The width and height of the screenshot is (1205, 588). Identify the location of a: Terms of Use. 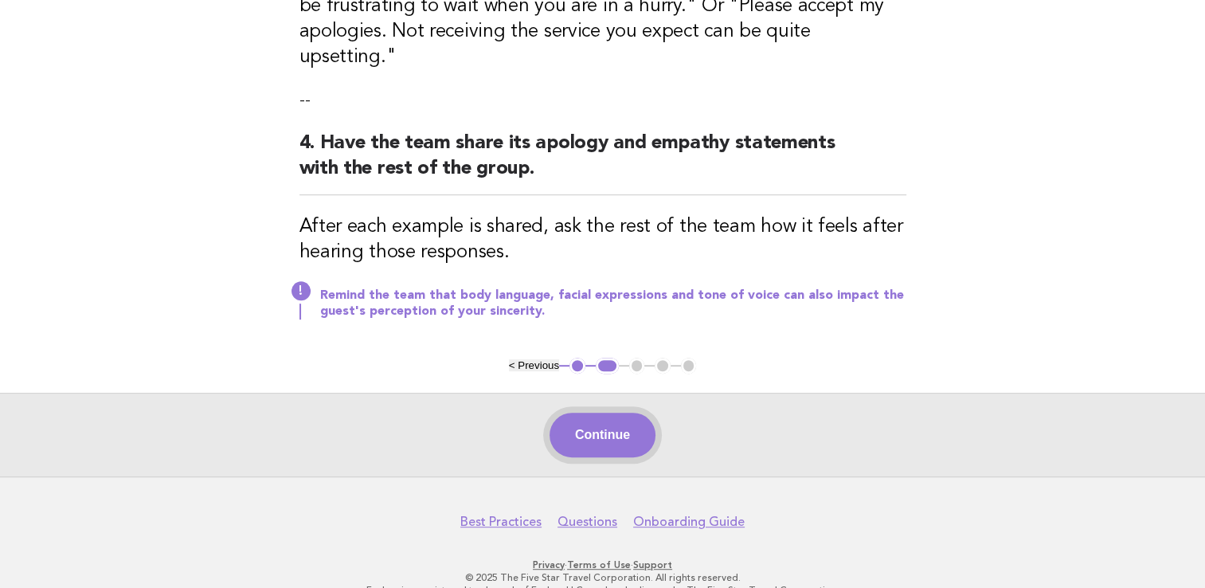
(599, 565).